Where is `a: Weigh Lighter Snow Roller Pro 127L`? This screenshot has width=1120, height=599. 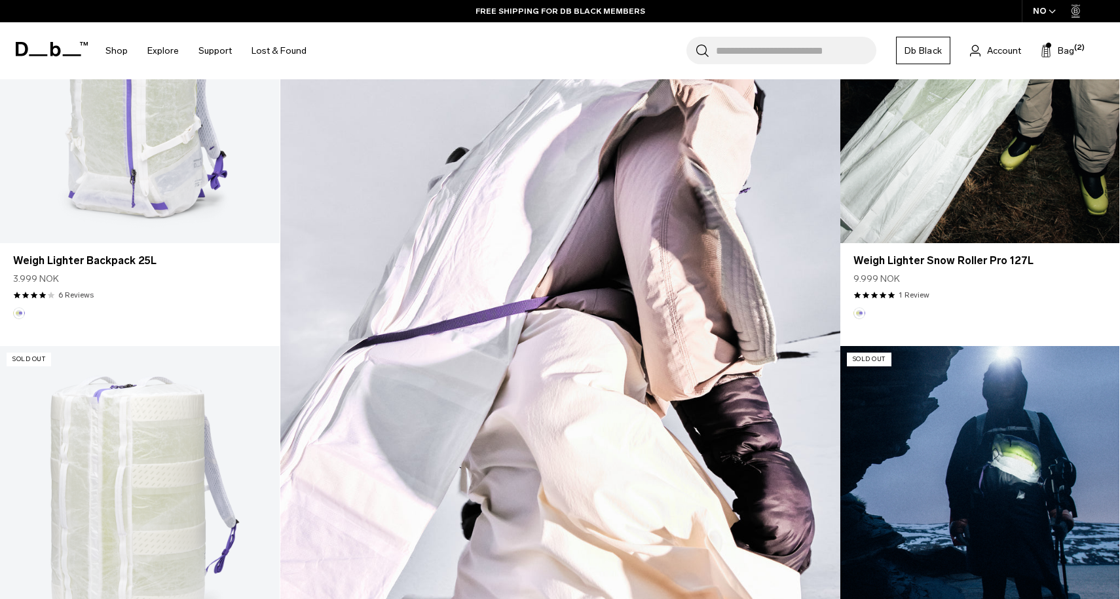 a: Weigh Lighter Snow Roller Pro 127L is located at coordinates (980, 261).